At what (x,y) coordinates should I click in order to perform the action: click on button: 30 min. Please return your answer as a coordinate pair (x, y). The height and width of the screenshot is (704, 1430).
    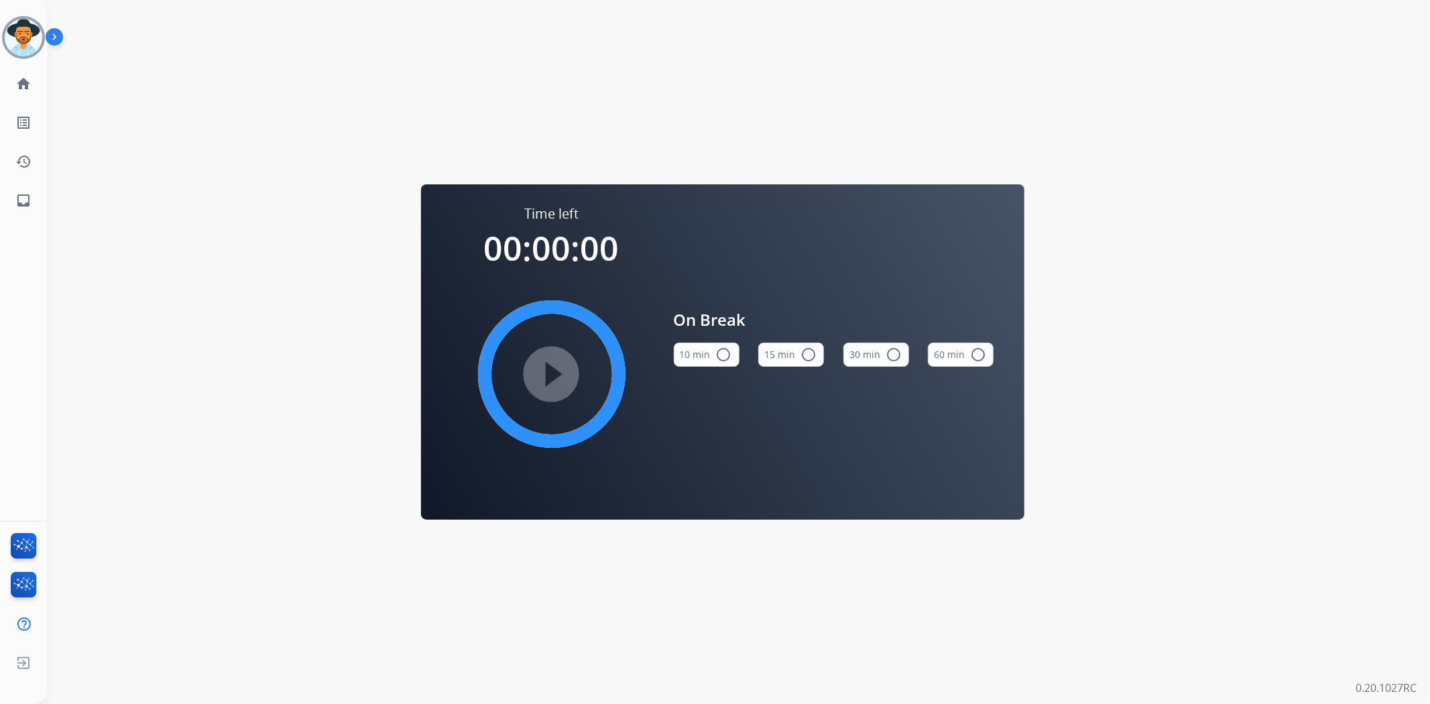
    Looking at the image, I should click on (876, 355).